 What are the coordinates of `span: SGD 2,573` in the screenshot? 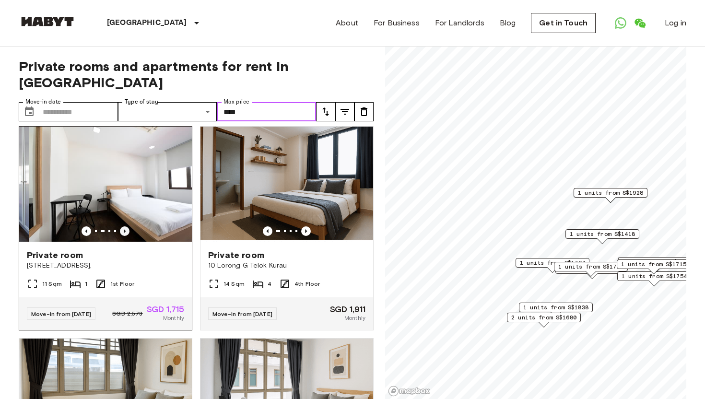 It's located at (127, 314).